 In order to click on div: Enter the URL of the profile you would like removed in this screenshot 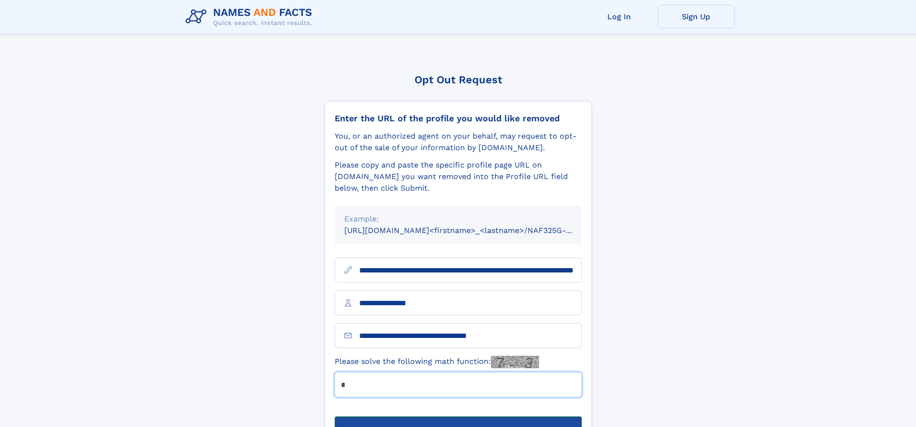, I will do `click(458, 118)`.